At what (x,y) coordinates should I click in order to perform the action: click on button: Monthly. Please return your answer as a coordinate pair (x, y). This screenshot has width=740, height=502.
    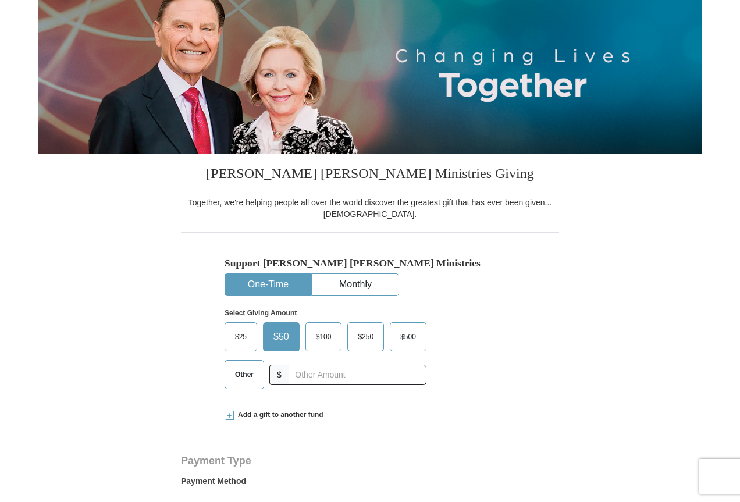
    Looking at the image, I should click on (356, 285).